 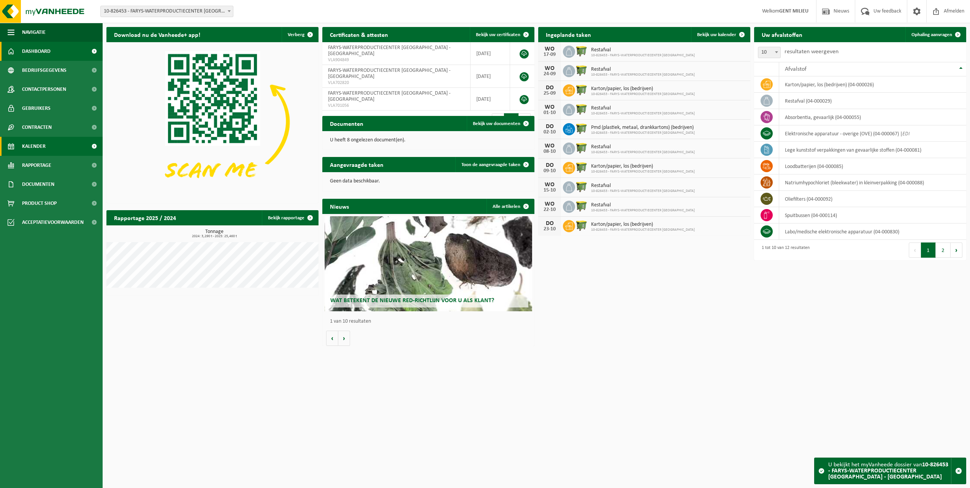 I want to click on span: VLA904849, so click(x=396, y=60).